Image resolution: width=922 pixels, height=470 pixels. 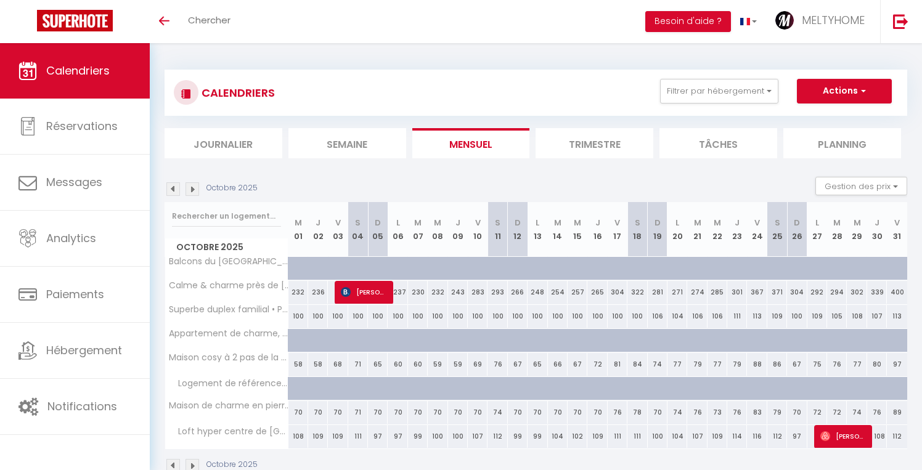 What do you see at coordinates (82, 126) in the screenshot?
I see `span: Réservations` at bounding box center [82, 126].